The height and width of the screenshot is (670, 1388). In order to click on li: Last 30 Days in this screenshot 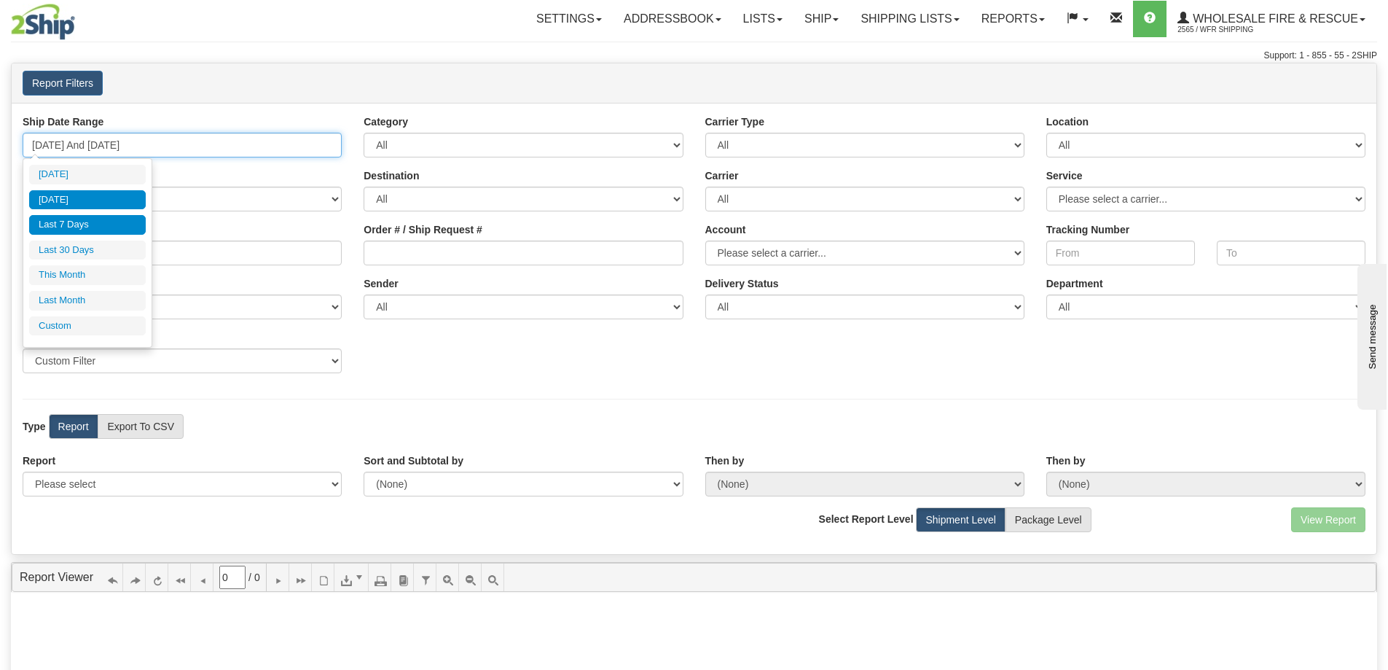, I will do `click(87, 250)`.